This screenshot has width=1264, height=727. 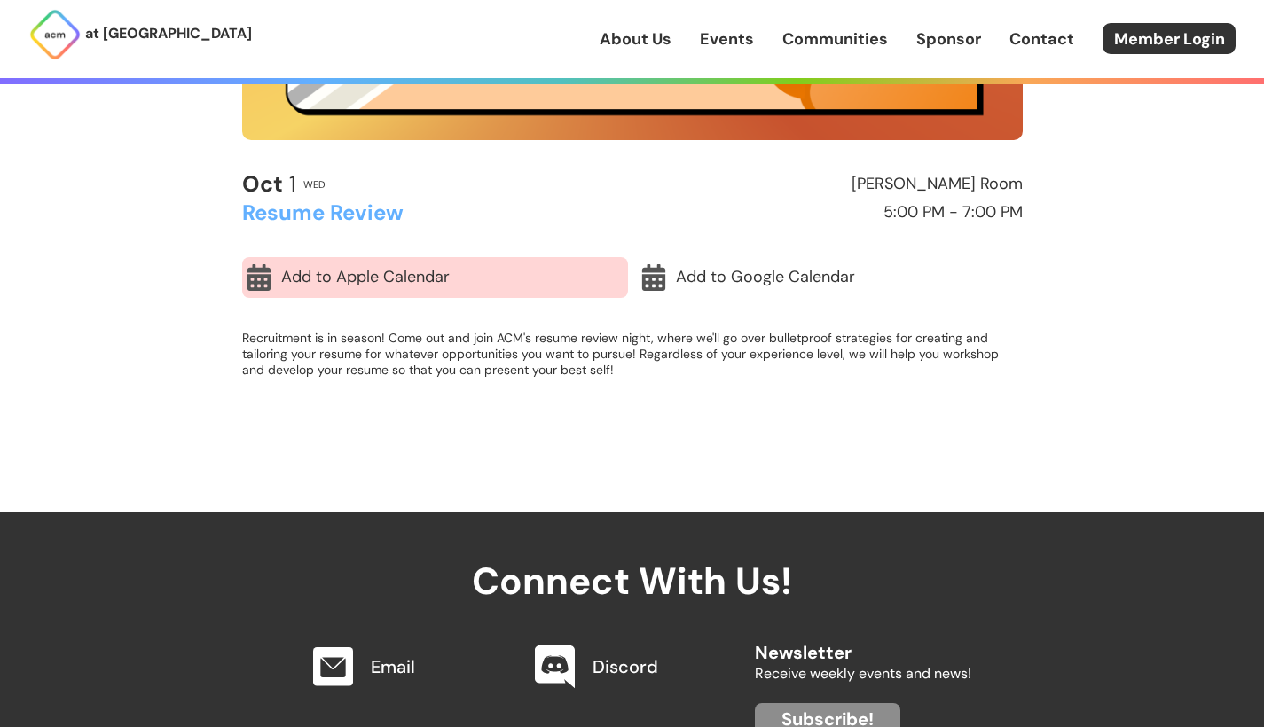 What do you see at coordinates (831, 213) in the screenshot?
I see `h2: 5:00 PM - 7:00 PM` at bounding box center [831, 213].